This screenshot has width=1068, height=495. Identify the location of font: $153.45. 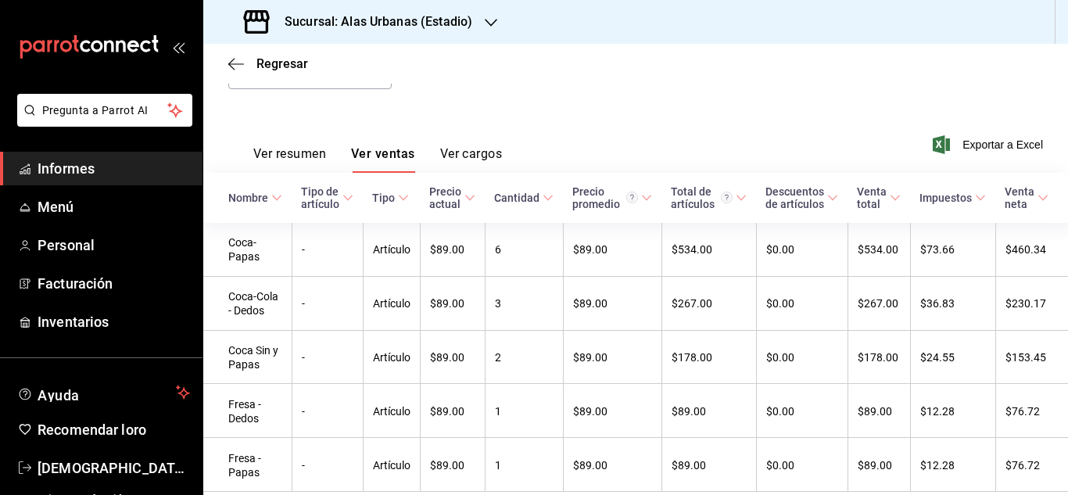
(1026, 357).